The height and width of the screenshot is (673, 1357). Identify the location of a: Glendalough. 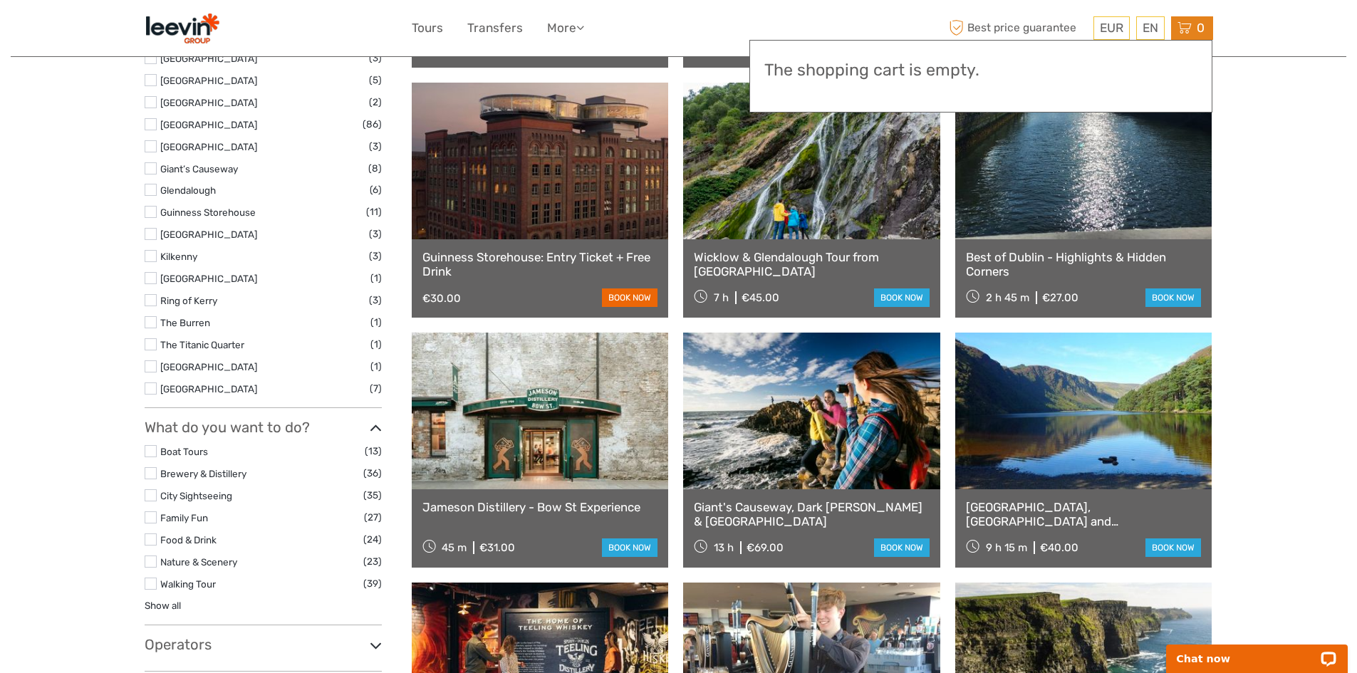
(188, 190).